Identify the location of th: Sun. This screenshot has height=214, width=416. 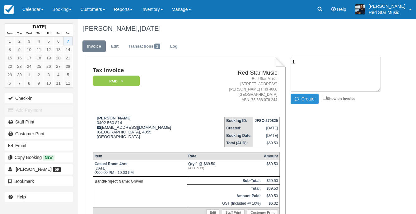
(68, 34).